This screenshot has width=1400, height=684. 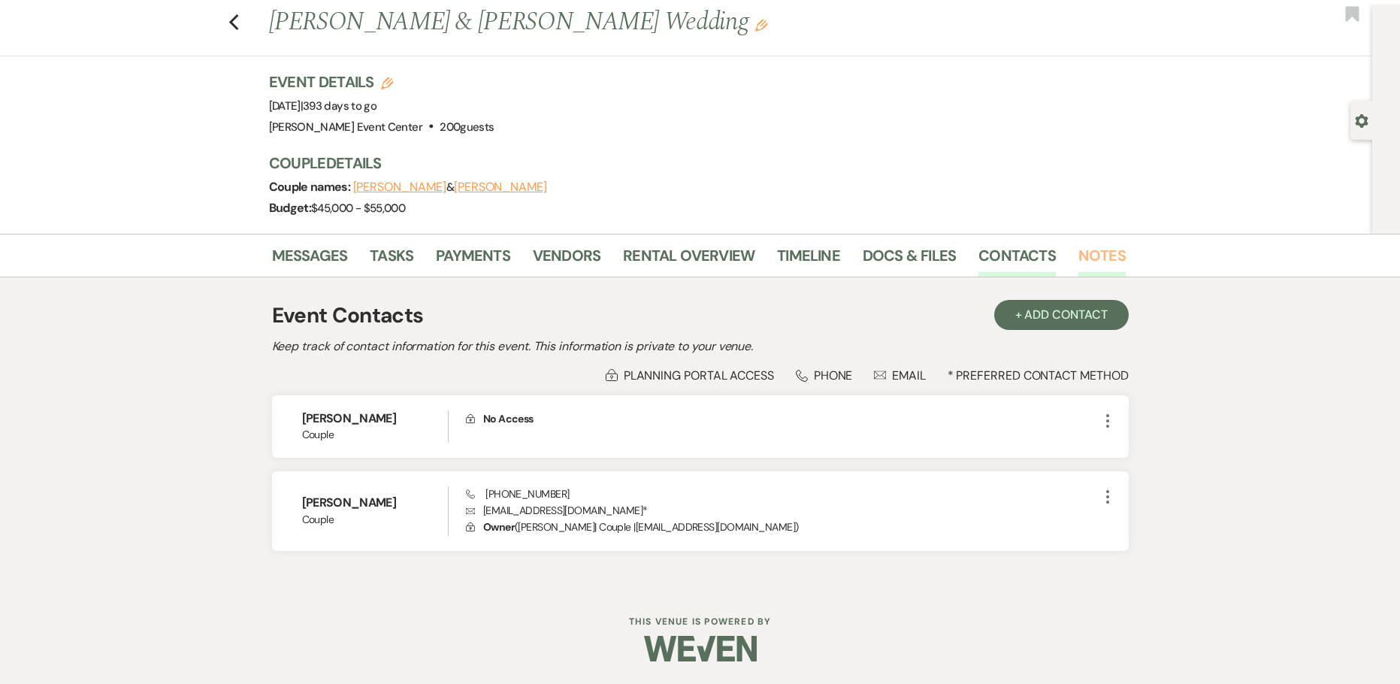 What do you see at coordinates (761, 25) in the screenshot?
I see `button: Edit` at bounding box center [761, 25].